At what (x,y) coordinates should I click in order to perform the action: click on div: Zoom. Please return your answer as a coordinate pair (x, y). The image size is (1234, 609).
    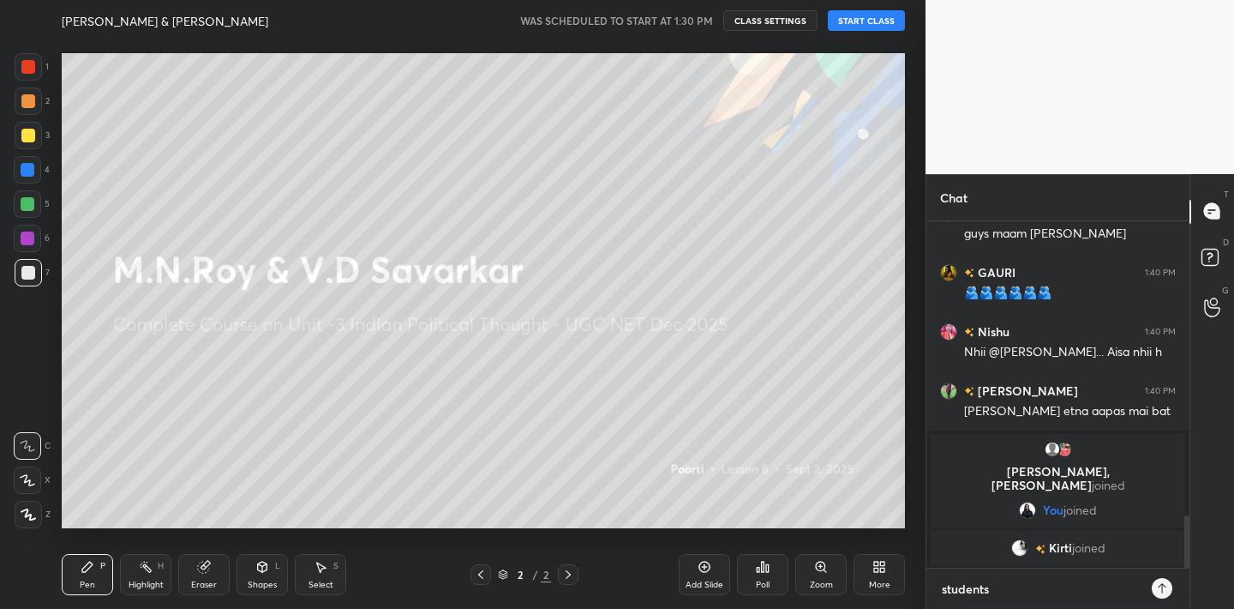
    Looking at the image, I should click on (821, 585).